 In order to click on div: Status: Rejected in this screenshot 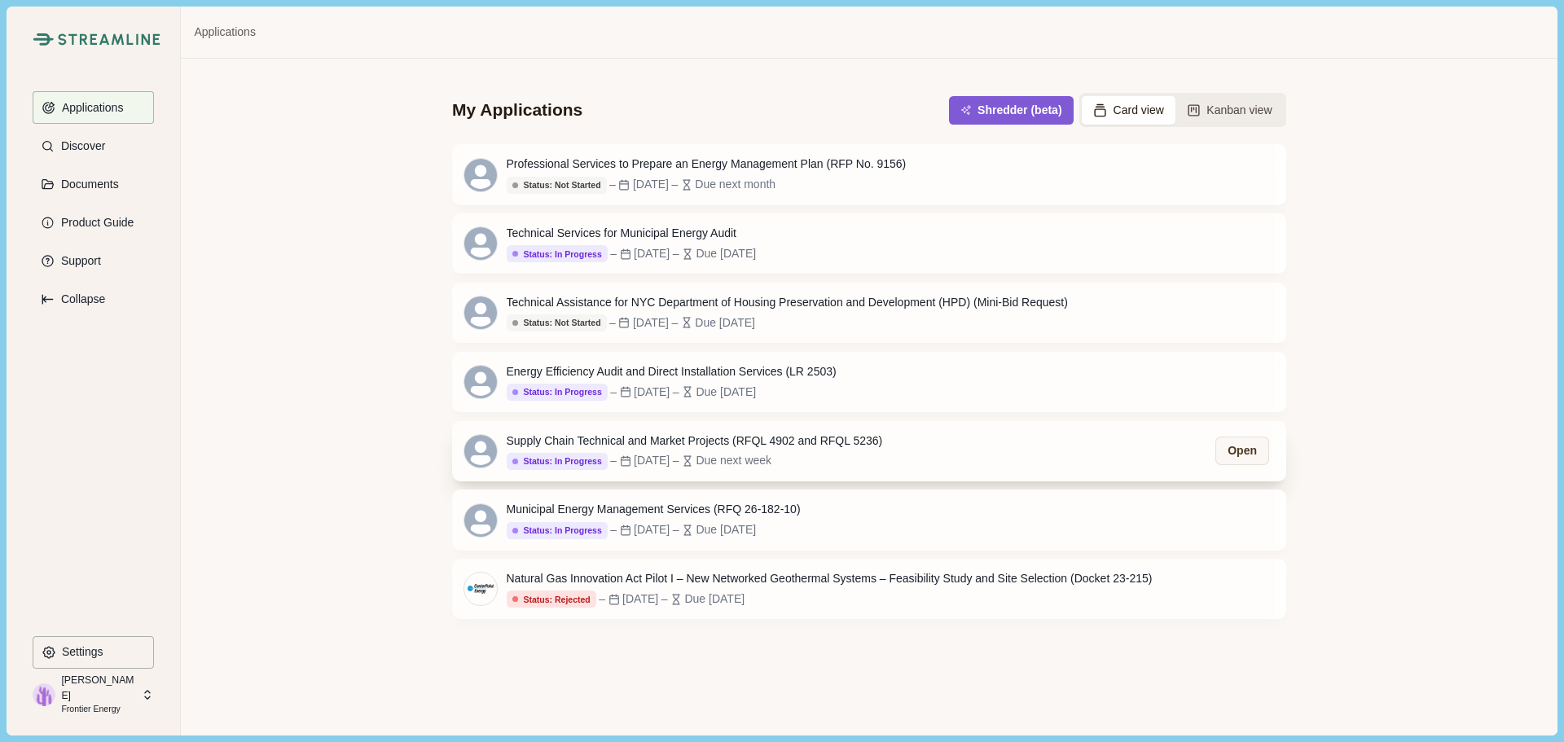, I will do `click(552, 600)`.